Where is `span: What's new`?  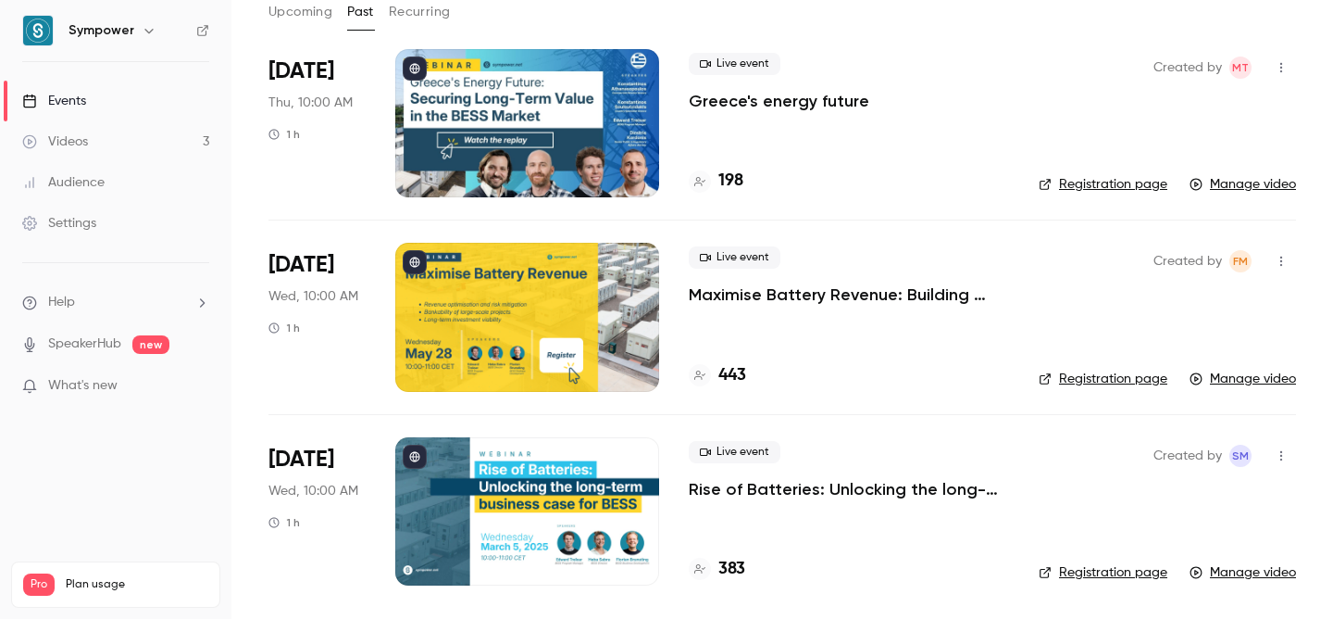
span: What's new is located at coordinates (82, 385).